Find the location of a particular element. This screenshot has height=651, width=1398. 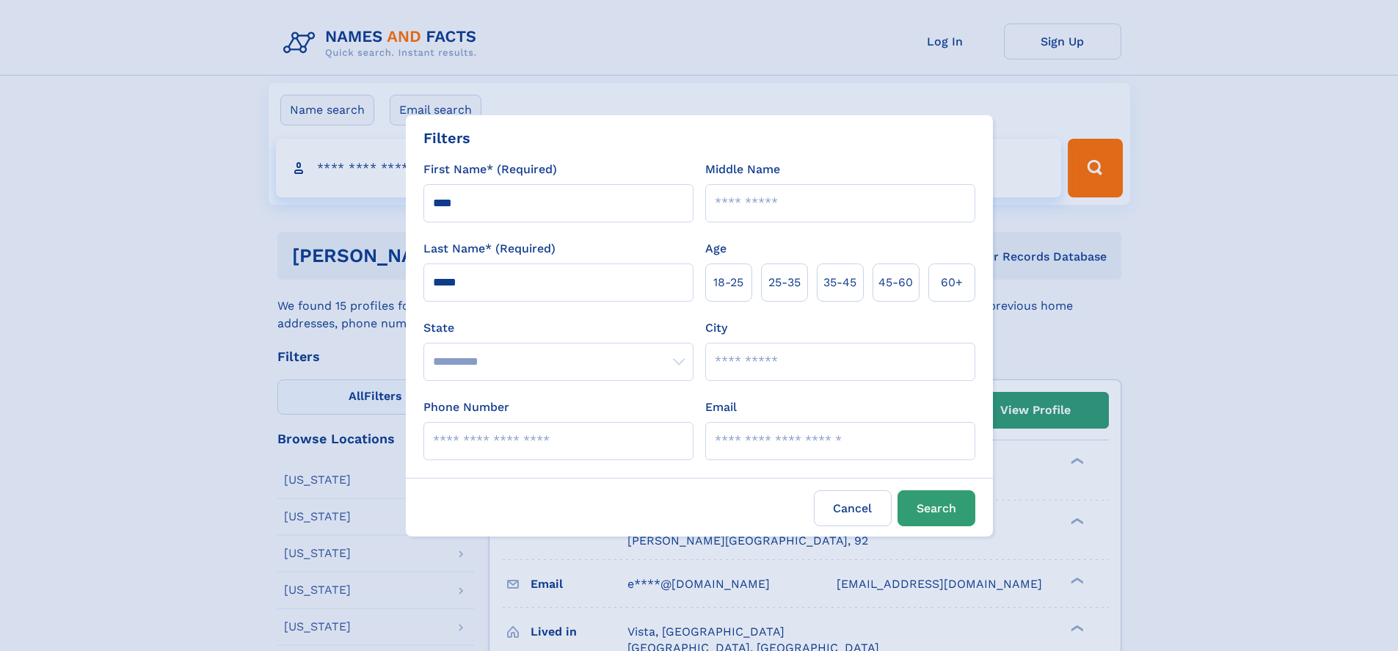

span: 45‑60 is located at coordinates (896, 283).